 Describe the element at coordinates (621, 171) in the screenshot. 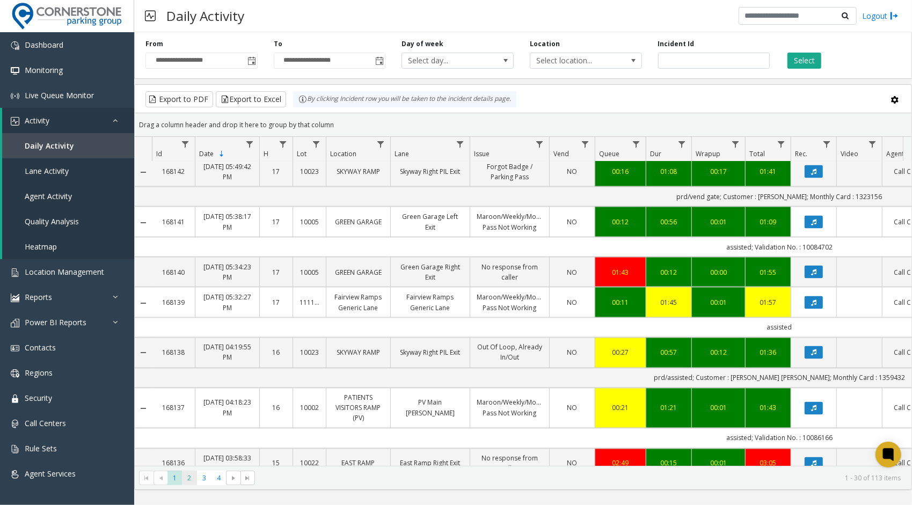

I see `a: 00:16` at that location.